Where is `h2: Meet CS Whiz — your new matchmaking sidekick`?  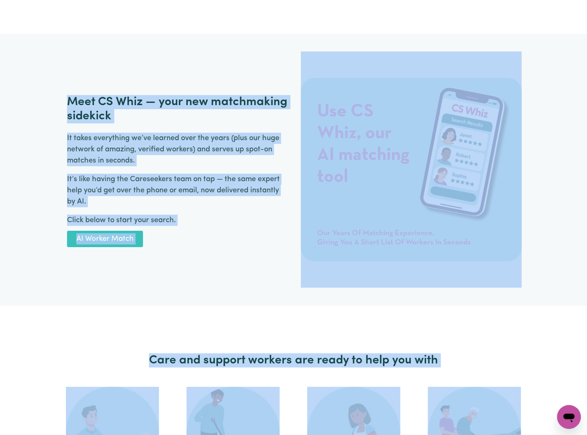 h2: Meet CS Whiz — your new matchmaking sidekick is located at coordinates (177, 109).